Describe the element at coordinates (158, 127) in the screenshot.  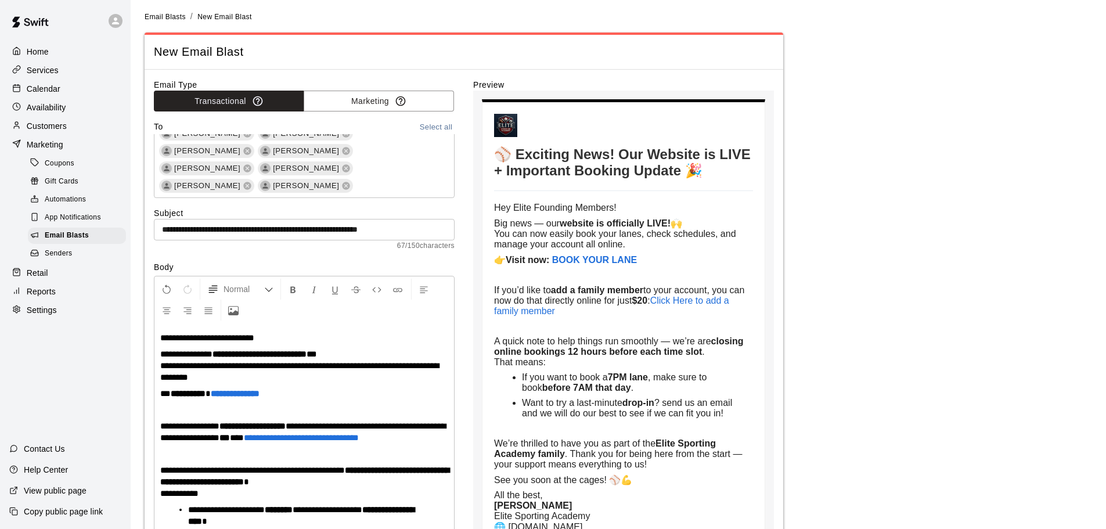
I see `label: To` at that location.